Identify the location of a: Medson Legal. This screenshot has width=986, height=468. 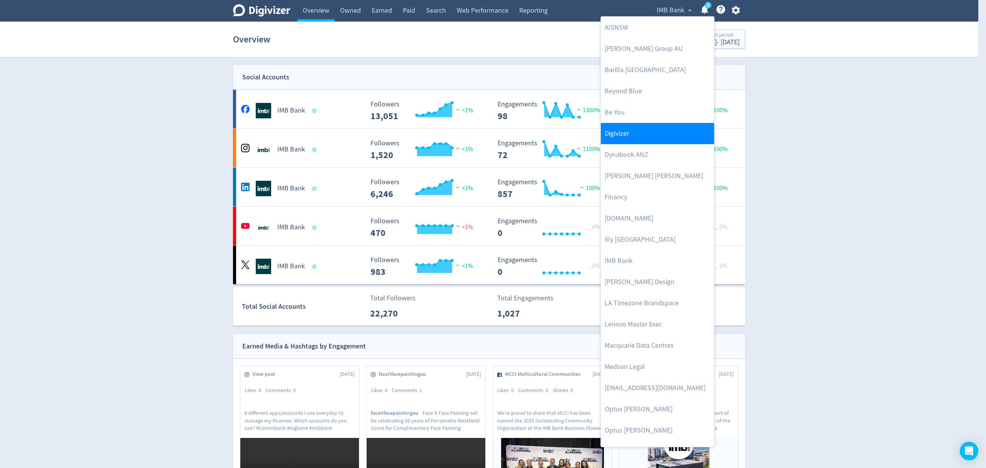
(657, 366).